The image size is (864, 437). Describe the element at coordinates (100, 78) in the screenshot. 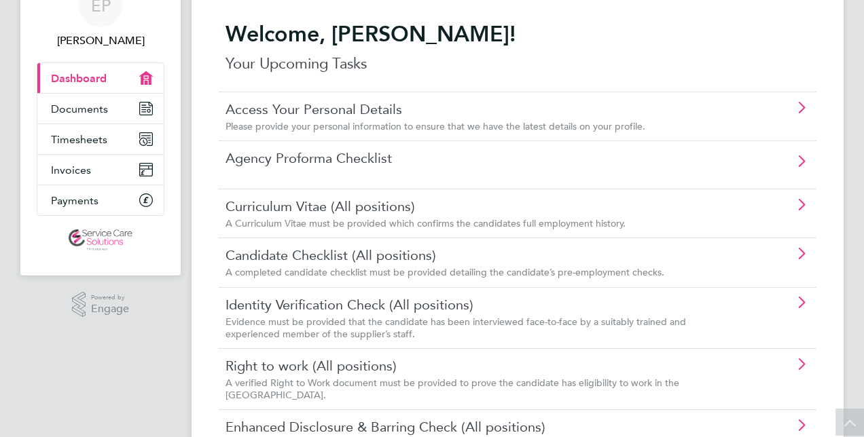

I see `a: Dashboard` at that location.